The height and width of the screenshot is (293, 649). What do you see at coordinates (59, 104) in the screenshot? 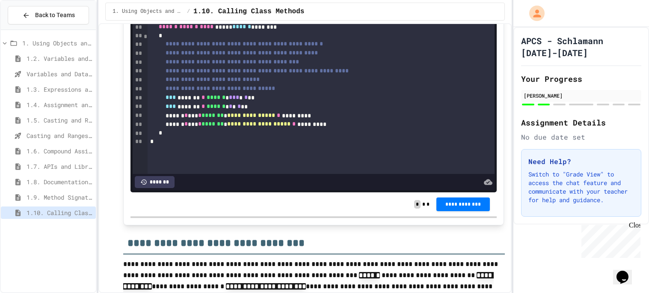
I see `span: 1.4. Assignment and Input` at bounding box center [59, 104].